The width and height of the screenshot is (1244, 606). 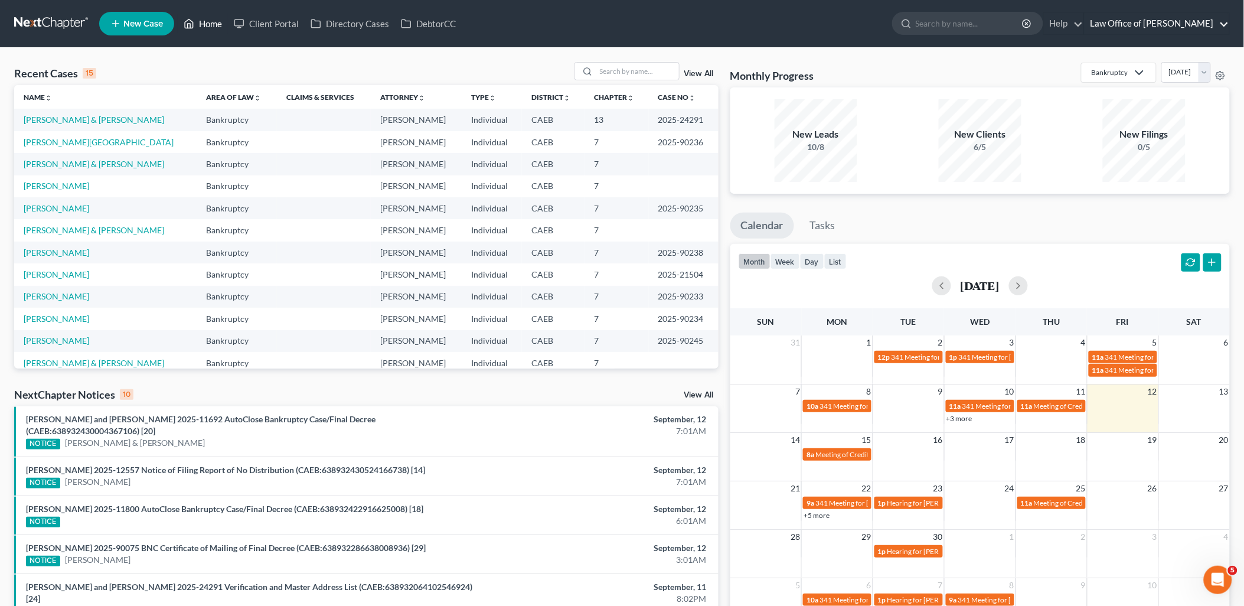 What do you see at coordinates (350, 24) in the screenshot?
I see `a: Directory Cases` at bounding box center [350, 24].